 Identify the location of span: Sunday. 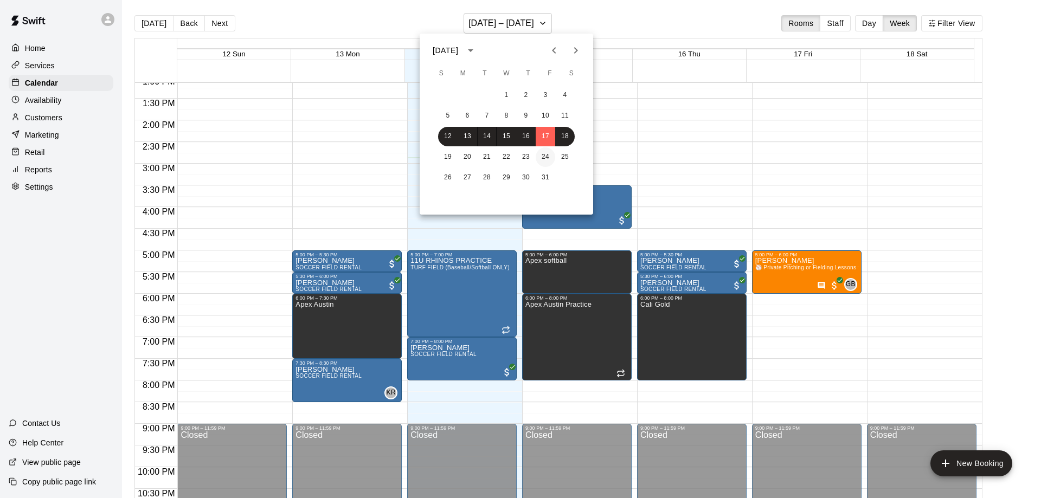
(441, 74).